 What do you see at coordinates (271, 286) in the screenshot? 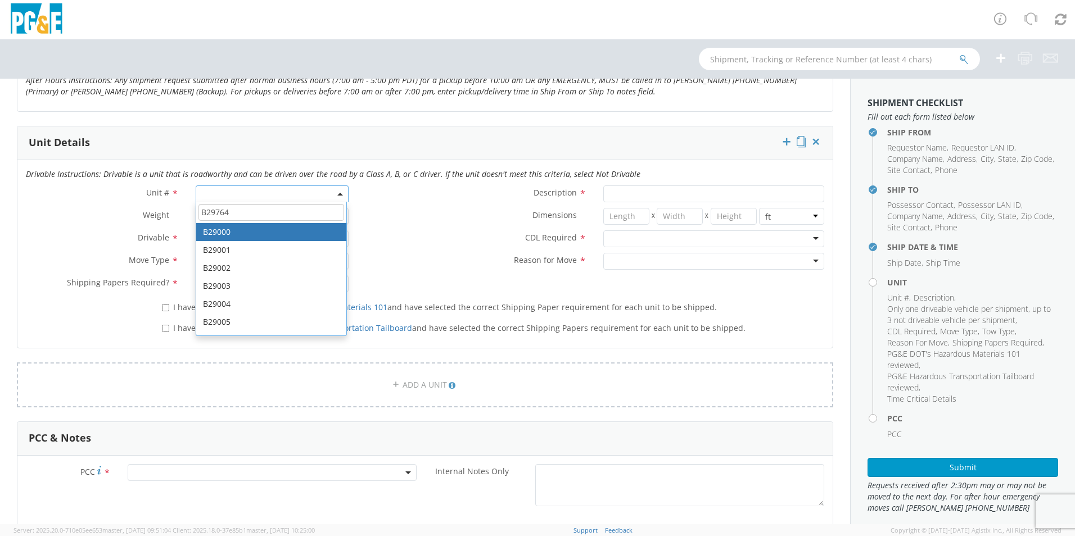
I see `li: B29003` at bounding box center [271, 286].